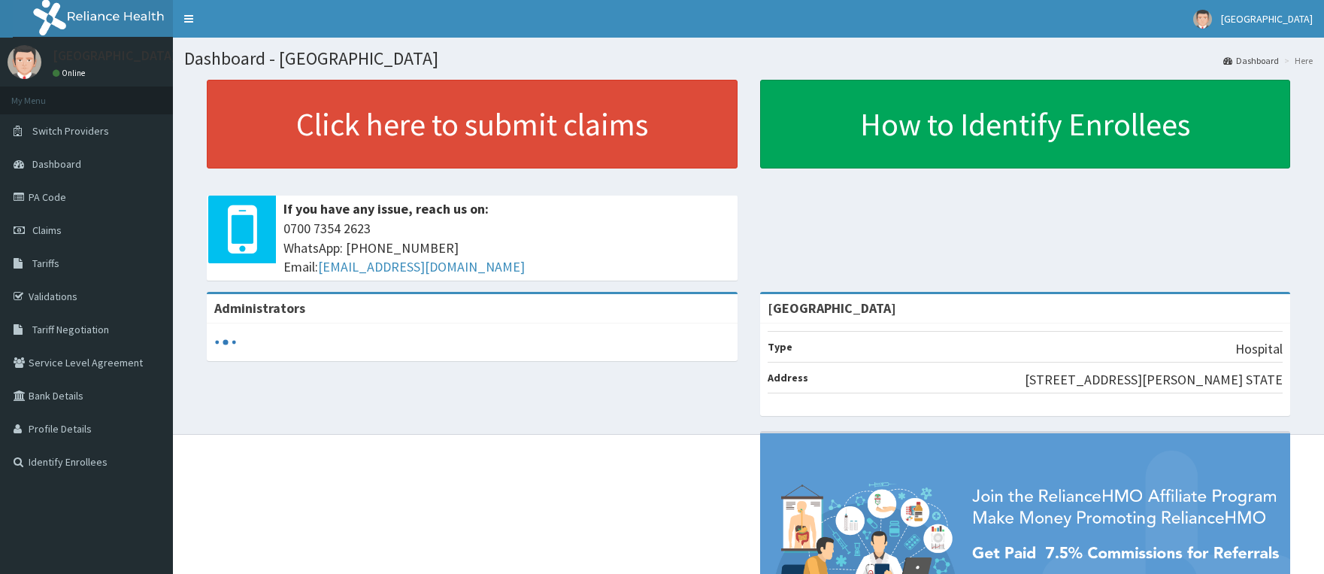  What do you see at coordinates (46, 263) in the screenshot?
I see `span: Tariffs` at bounding box center [46, 263].